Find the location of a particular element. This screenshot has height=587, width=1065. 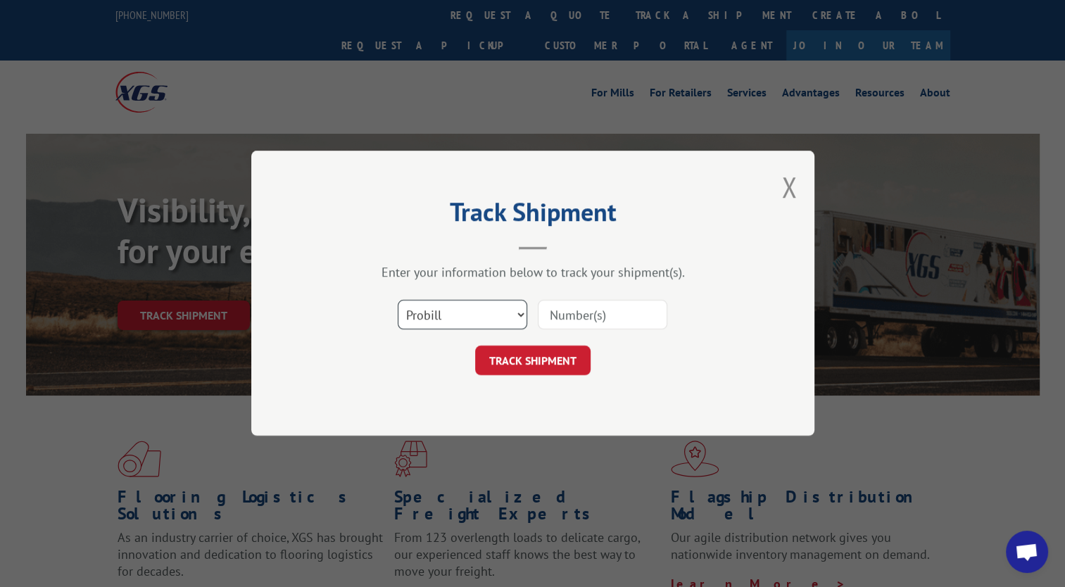

input: Number(s) is located at coordinates (602, 315).